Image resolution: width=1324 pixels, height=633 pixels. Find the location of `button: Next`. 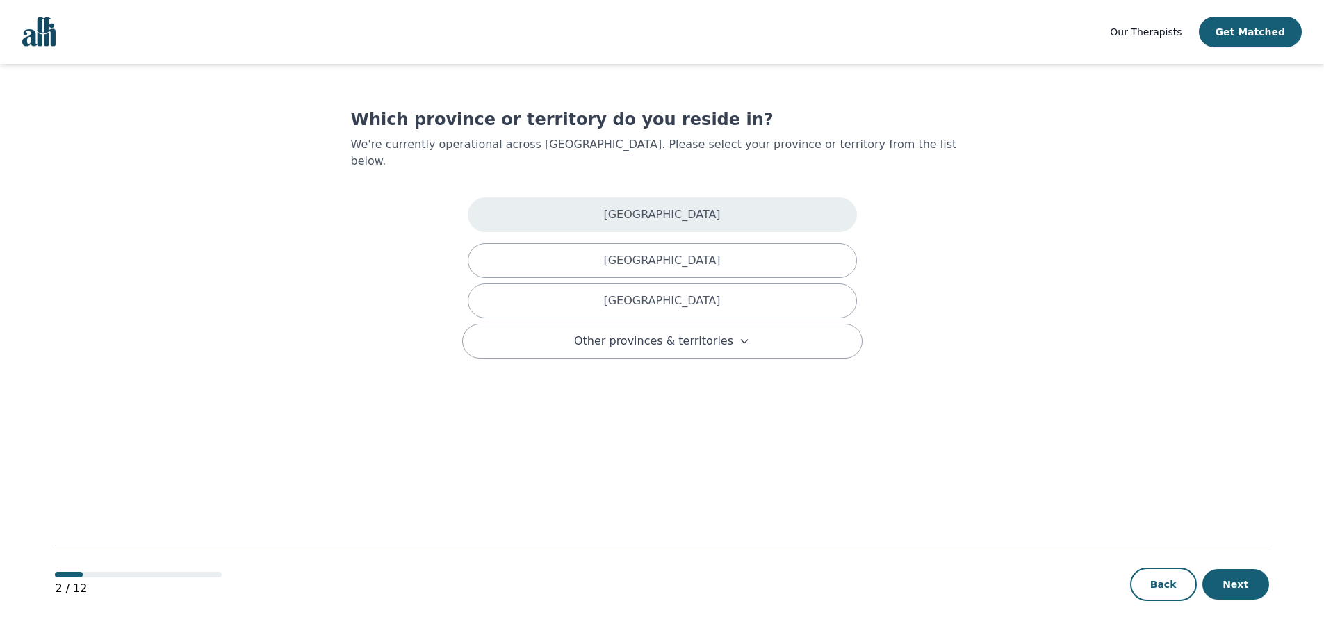

button: Next is located at coordinates (1236, 584).